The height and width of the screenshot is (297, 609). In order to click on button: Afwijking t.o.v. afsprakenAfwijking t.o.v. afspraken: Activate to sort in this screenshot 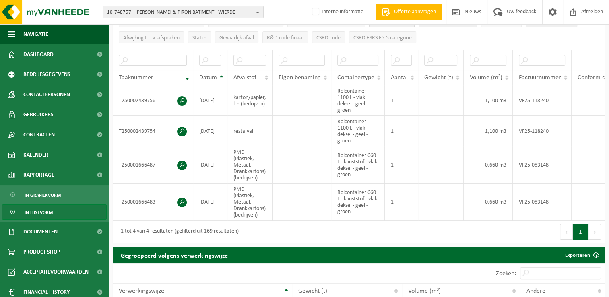, I will do `click(151, 37)`.